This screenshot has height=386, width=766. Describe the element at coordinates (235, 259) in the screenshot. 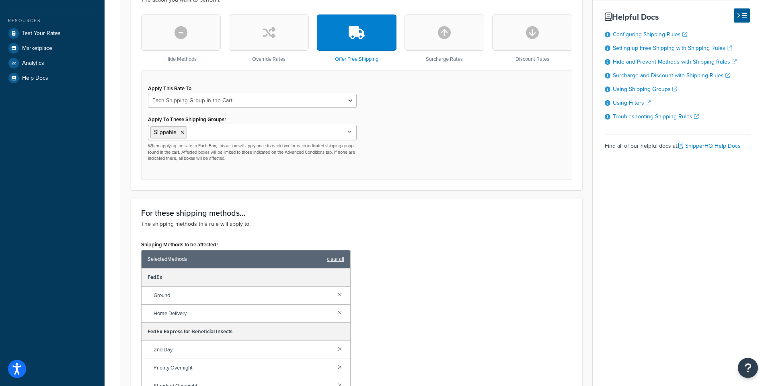

I see `span: Selected Methods` at that location.